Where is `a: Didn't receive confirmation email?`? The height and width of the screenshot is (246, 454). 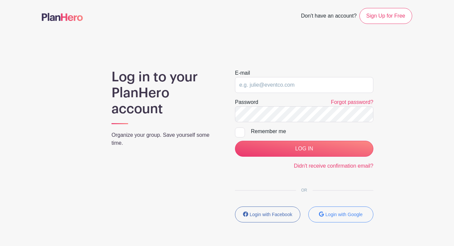 a: Didn't receive confirmation email? is located at coordinates (334, 166).